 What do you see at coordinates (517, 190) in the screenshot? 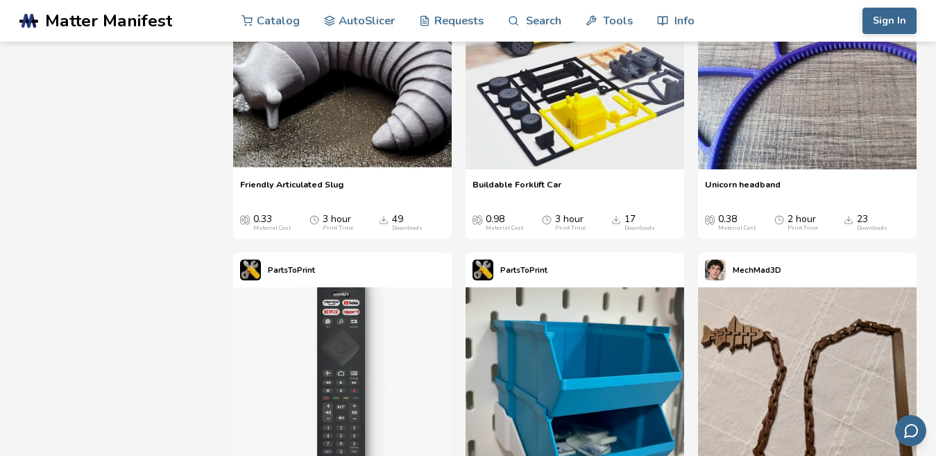
I see `a: Buildable Forklift Car` at bounding box center [517, 190].